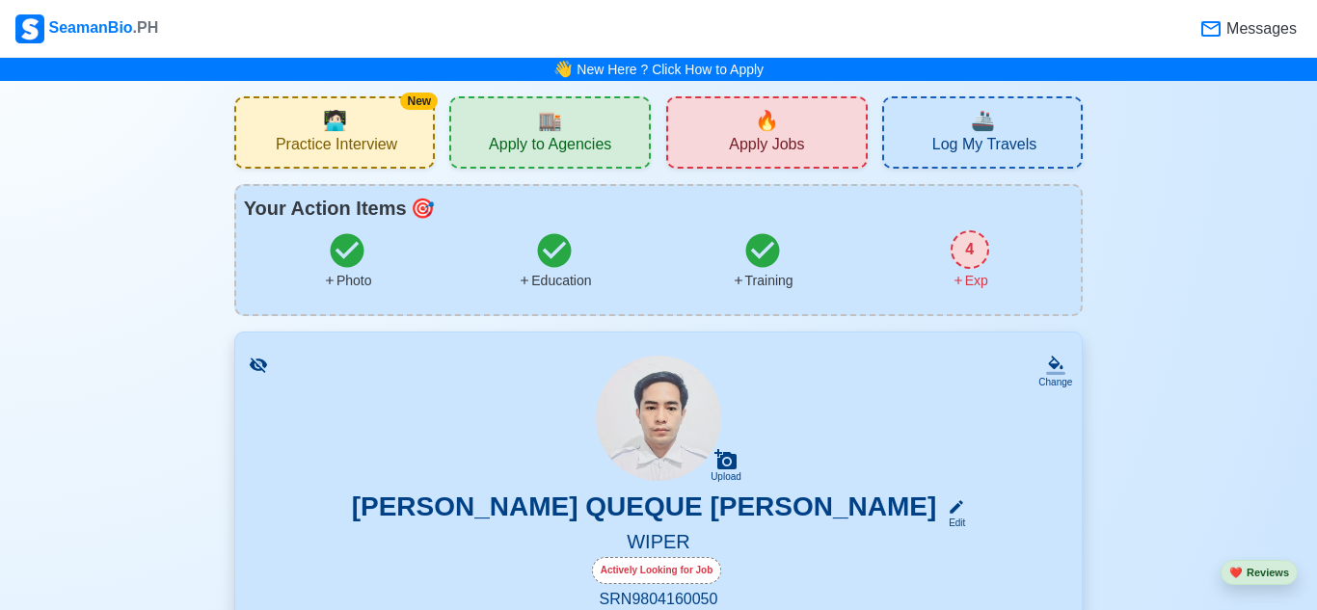 The height and width of the screenshot is (610, 1317). What do you see at coordinates (953, 523) in the screenshot?
I see `div: Edit` at bounding box center [953, 523].